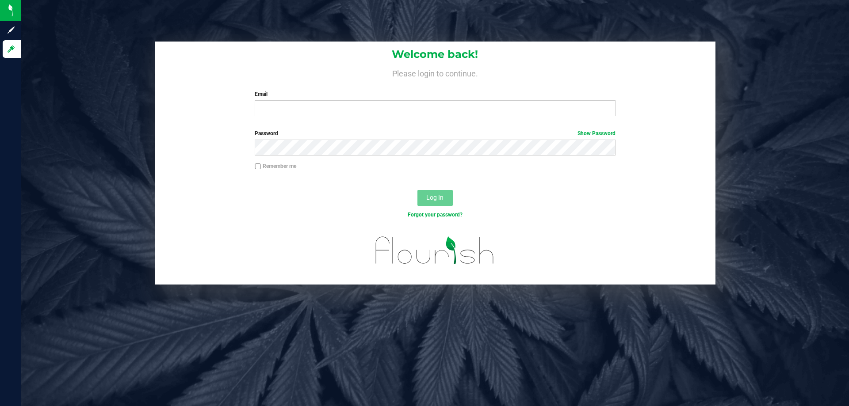 The height and width of the screenshot is (406, 849). Describe the element at coordinates (11, 30) in the screenshot. I see `inline-svg: Sign up` at that location.